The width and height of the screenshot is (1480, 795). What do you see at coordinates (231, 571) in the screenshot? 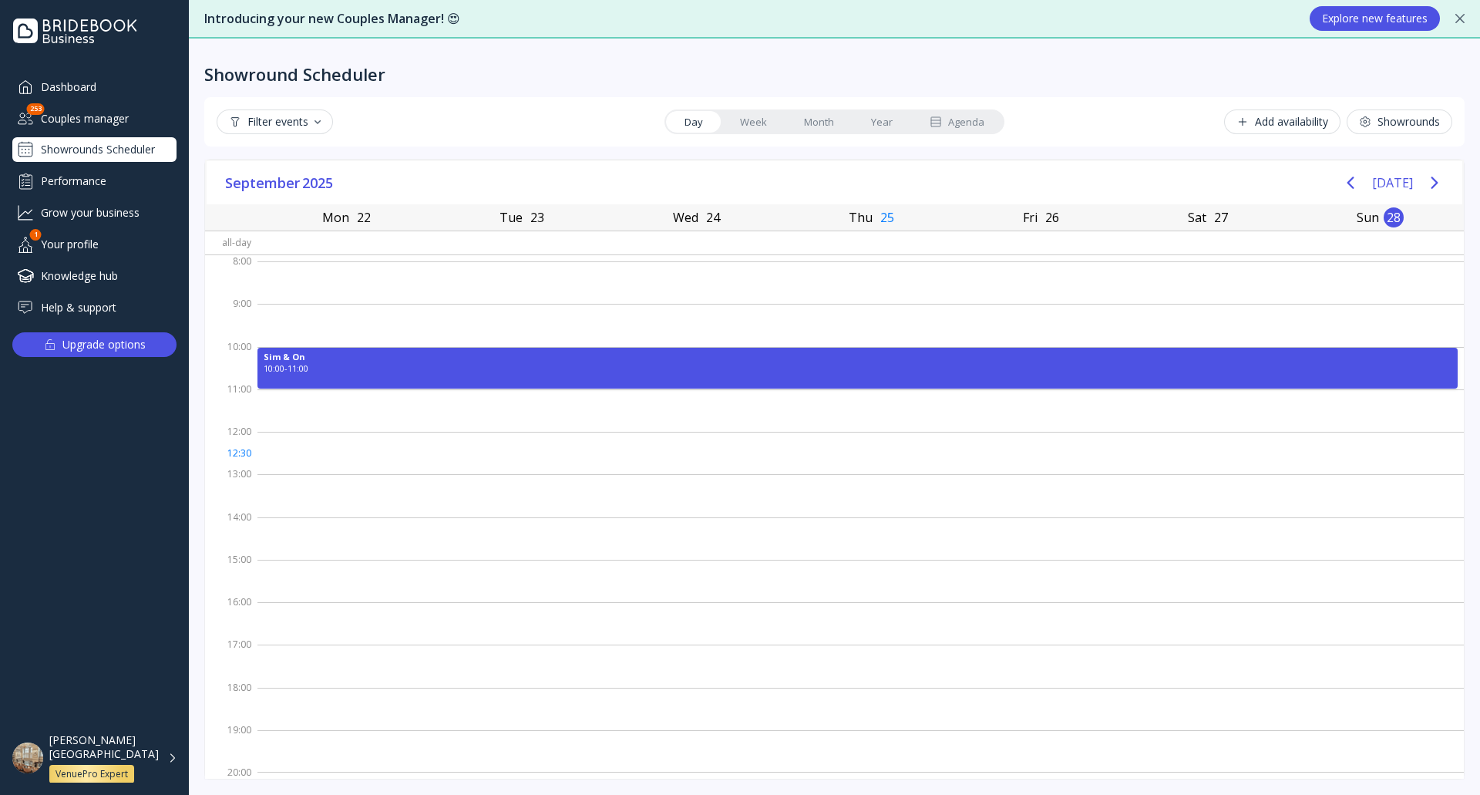
I see `div: 15:00` at bounding box center [231, 571].